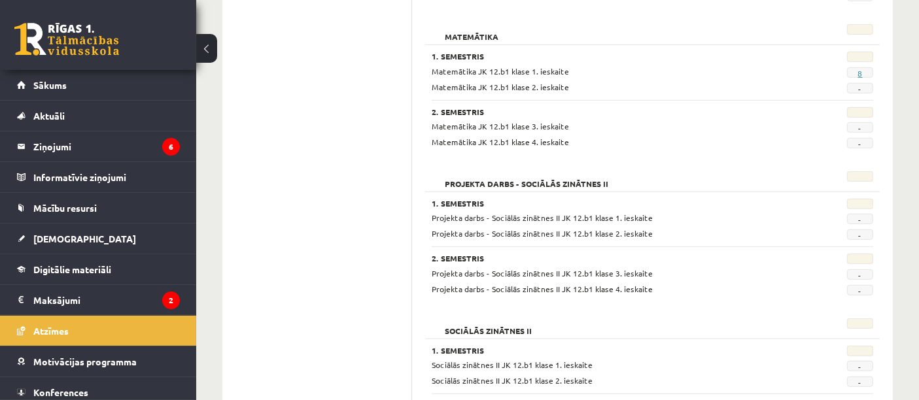 The height and width of the screenshot is (400, 919). What do you see at coordinates (98, 208) in the screenshot?
I see `a: Mācību resursi` at bounding box center [98, 208].